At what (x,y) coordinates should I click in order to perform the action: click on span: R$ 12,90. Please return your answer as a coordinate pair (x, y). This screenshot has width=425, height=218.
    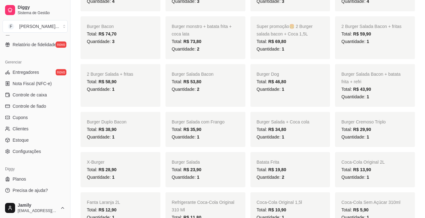
    Looking at the image, I should click on (107, 210).